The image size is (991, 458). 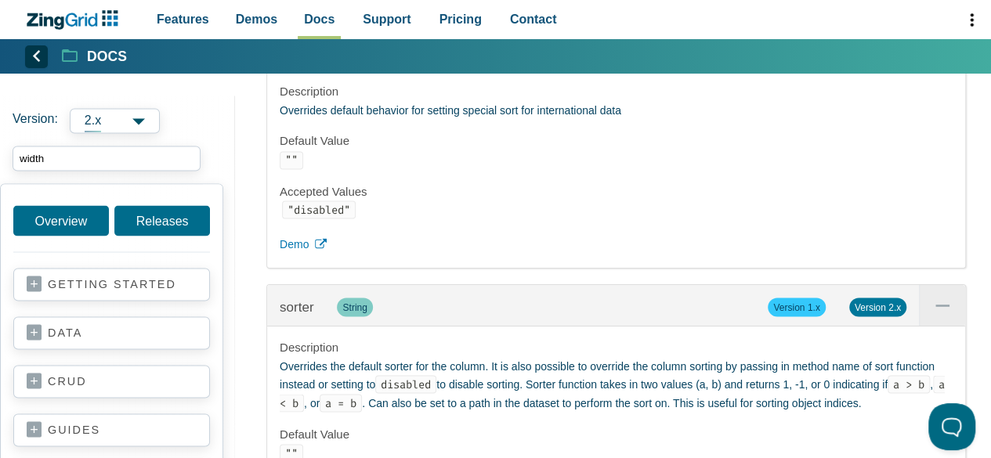 What do you see at coordinates (461, 19) in the screenshot?
I see `span: Pricing` at bounding box center [461, 19].